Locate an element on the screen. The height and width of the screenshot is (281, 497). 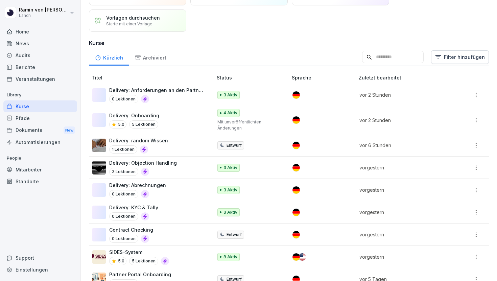
p: Delivery: Onboarding is located at coordinates (134, 115).